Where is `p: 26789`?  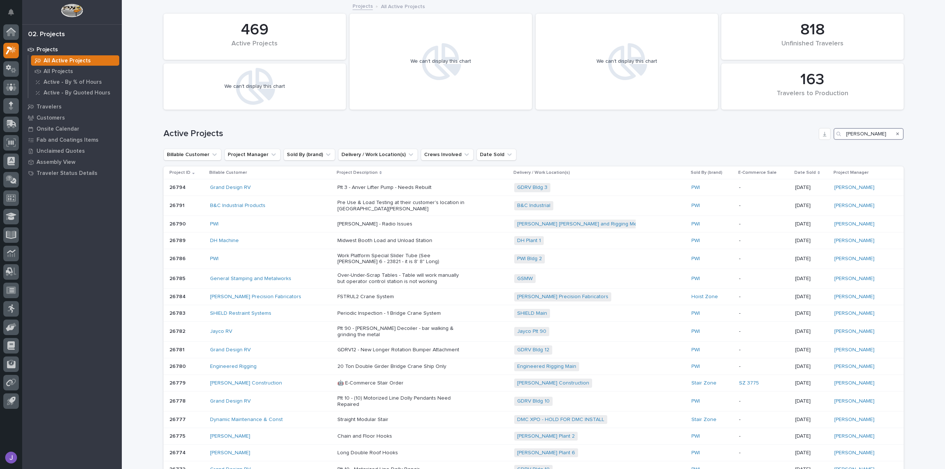 p: 26789 is located at coordinates (178, 240).